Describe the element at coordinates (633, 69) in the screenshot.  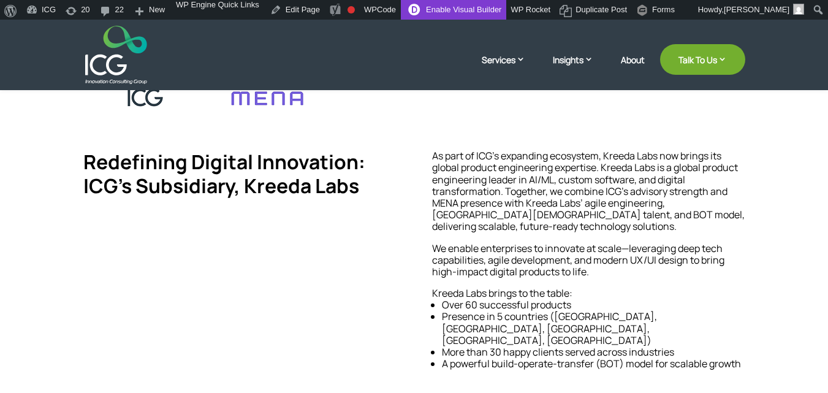
I see `a: About` at that location.